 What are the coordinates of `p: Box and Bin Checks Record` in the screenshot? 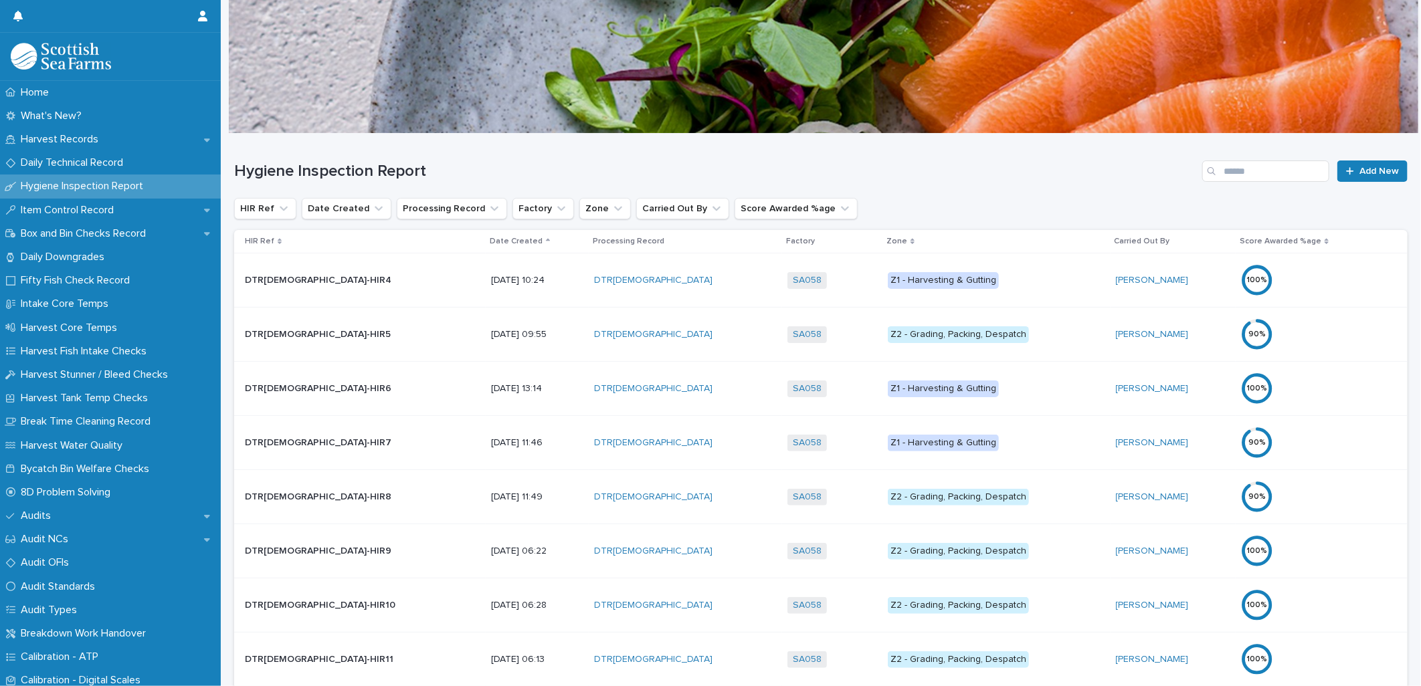 It's located at (86, 233).